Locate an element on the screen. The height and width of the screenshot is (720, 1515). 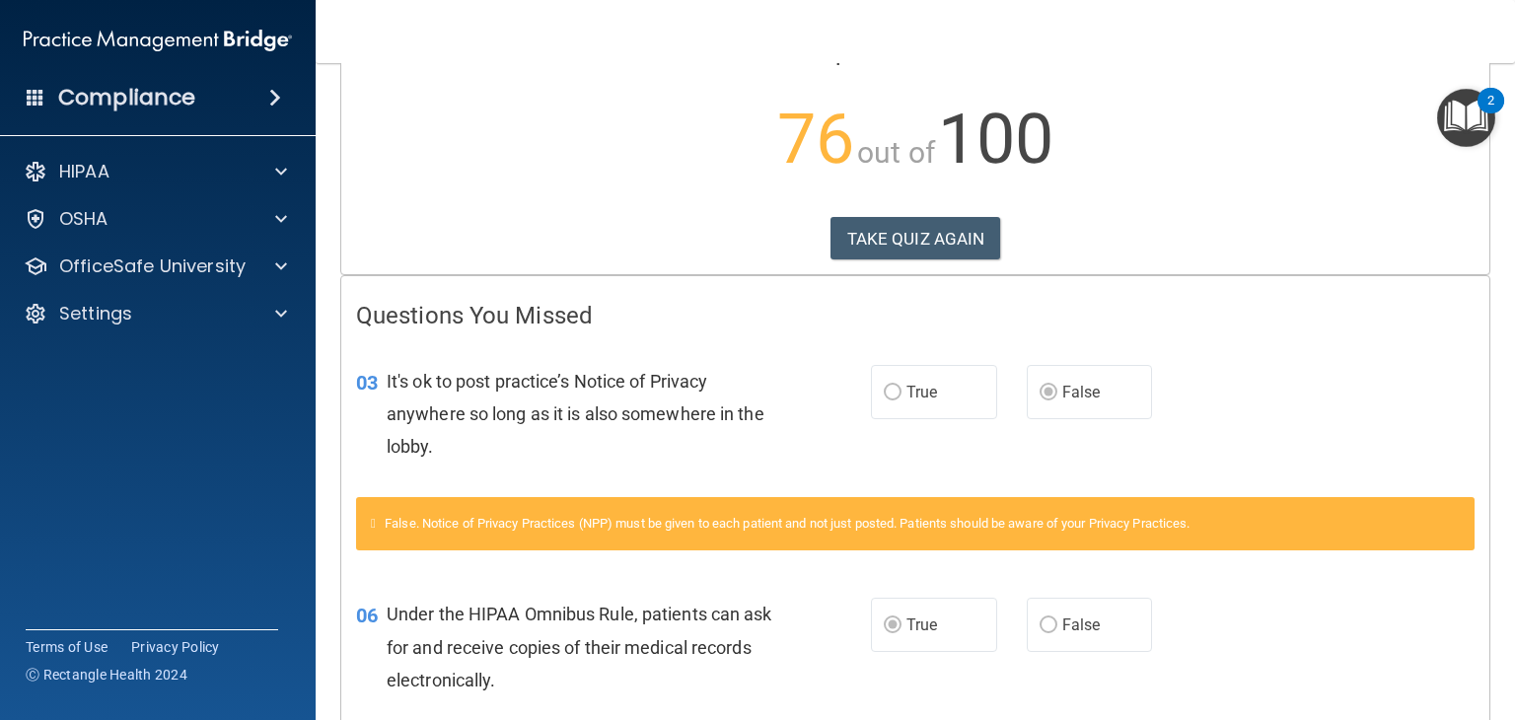
p: OSHA is located at coordinates (84, 219).